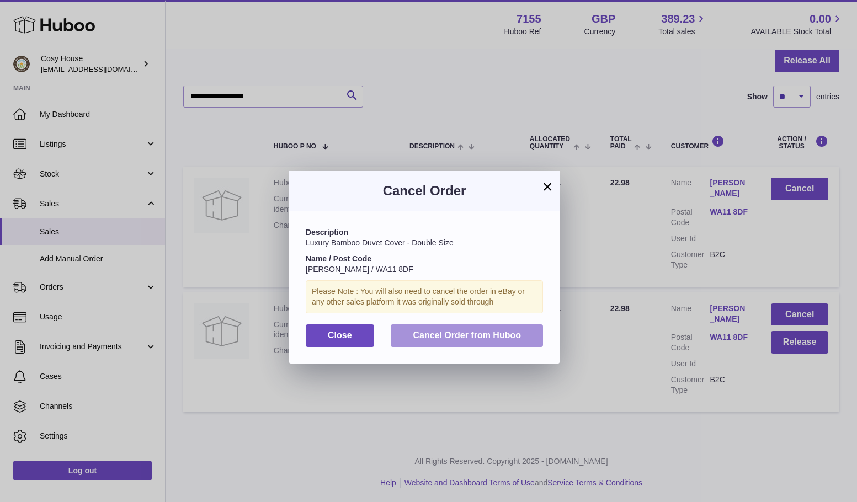  What do you see at coordinates (424, 191) in the screenshot?
I see `h3: Cancel Order` at bounding box center [424, 191].